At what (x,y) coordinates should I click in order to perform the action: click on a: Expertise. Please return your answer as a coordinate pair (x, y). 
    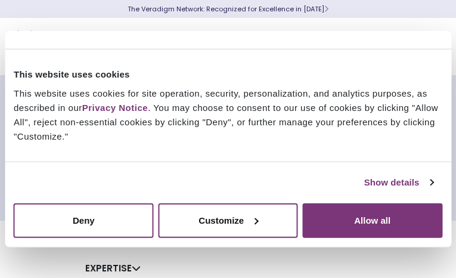
    Looking at the image, I should click on (113, 267).